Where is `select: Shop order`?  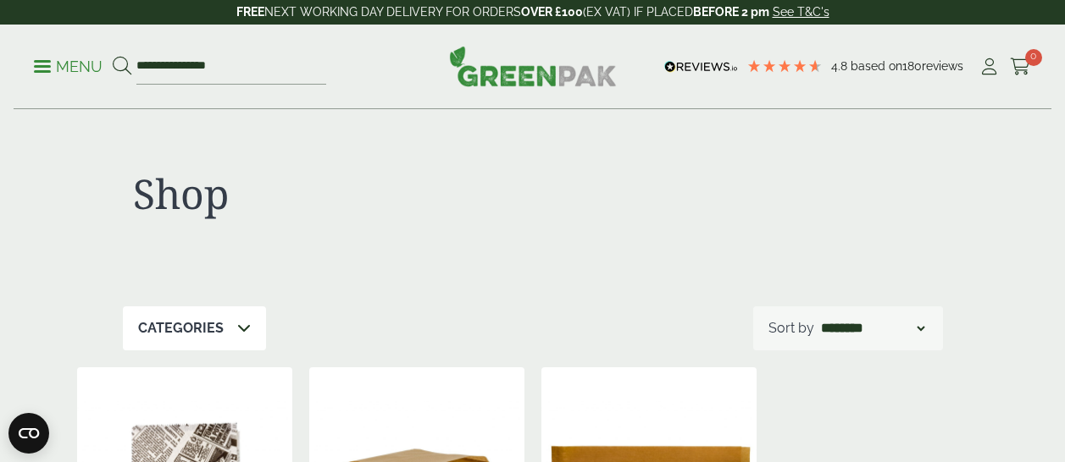
select: Shop order is located at coordinates (872, 329).